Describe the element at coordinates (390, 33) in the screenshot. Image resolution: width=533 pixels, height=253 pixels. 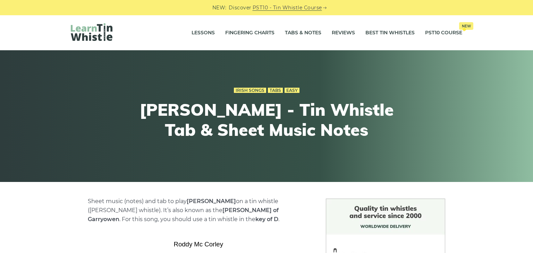
I see `a: Best Tin Whistles` at that location.